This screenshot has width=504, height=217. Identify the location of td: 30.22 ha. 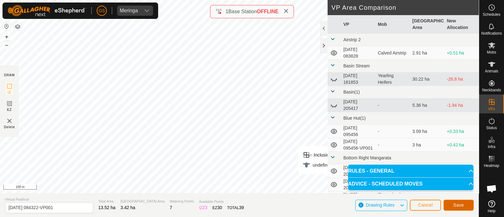
(427, 79).